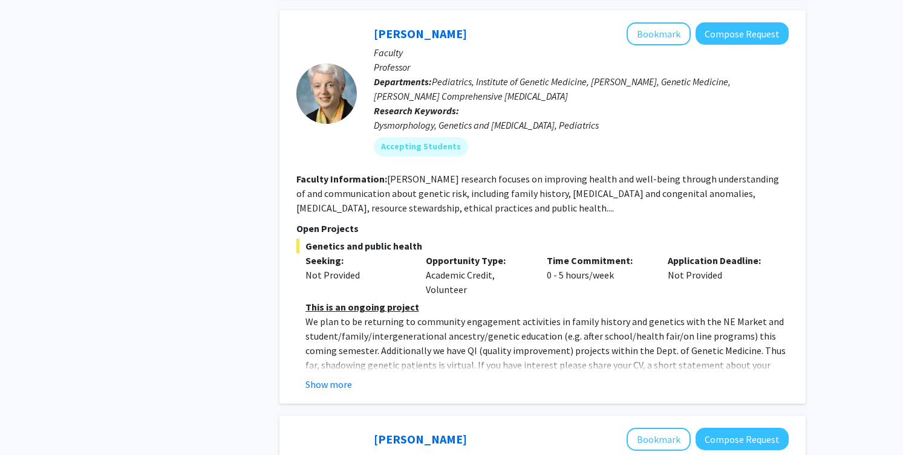 The image size is (903, 455). I want to click on button: Show more, so click(328, 385).